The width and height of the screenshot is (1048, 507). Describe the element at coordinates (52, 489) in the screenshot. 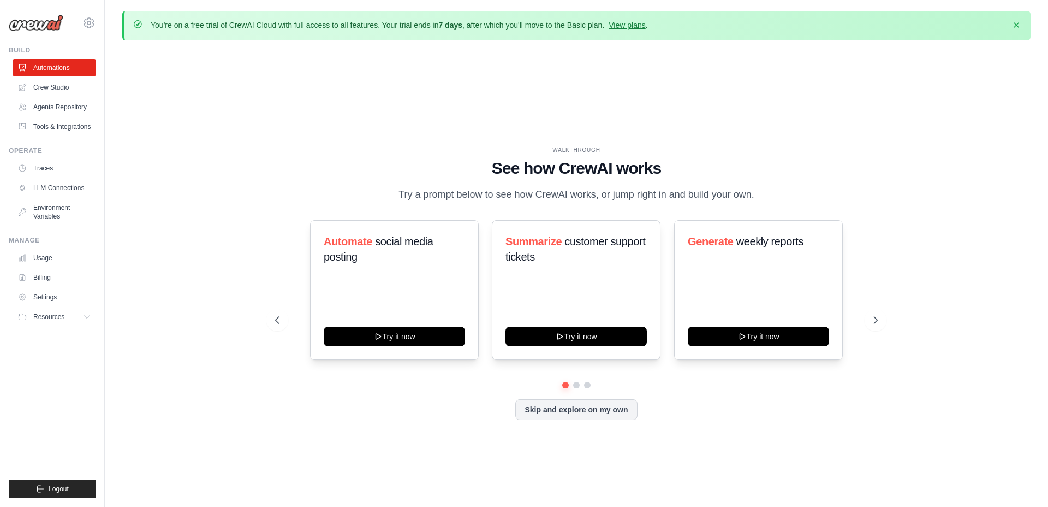

I see `button: Logout` at that location.